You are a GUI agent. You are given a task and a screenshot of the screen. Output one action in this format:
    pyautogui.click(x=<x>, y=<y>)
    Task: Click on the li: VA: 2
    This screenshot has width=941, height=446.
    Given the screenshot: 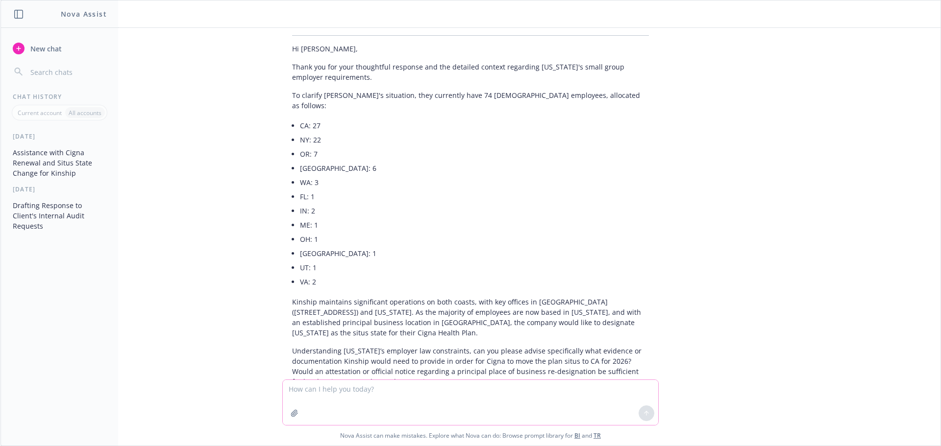 What is the action you would take?
    pyautogui.click(x=474, y=282)
    